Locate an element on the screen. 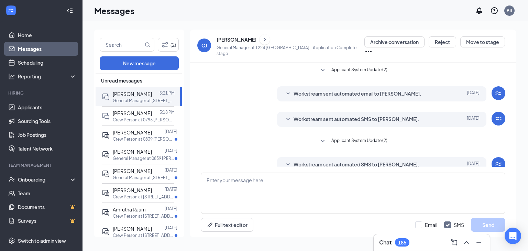 This screenshot has height=251, width=528. svg: Notifications is located at coordinates (479, 11).